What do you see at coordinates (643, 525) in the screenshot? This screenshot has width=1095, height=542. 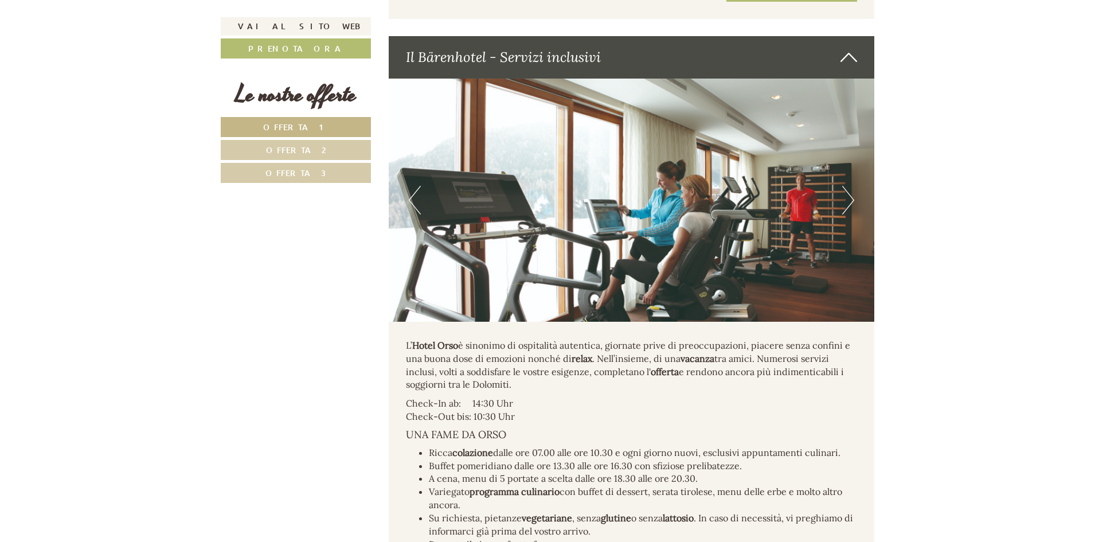 I see `li: Su richiesta, pietanze , senza o senza . In caso di necessità, vi preghiamo di informarci già pri...` at bounding box center [643, 525].